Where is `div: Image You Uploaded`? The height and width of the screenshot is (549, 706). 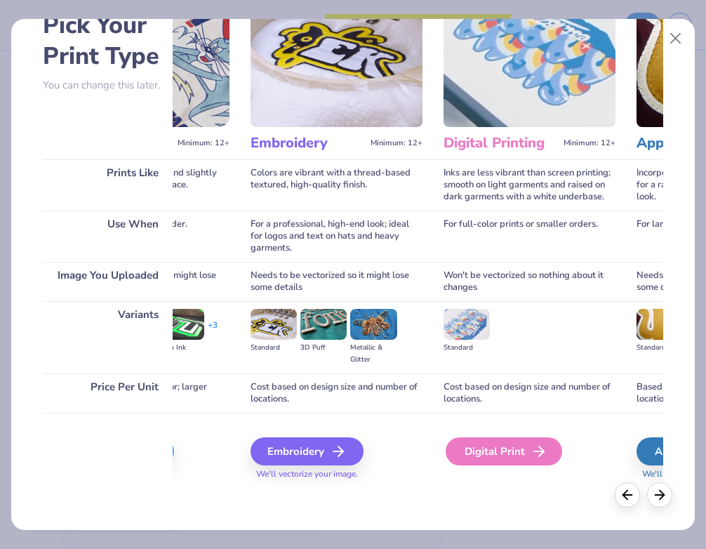 div: Image You Uploaded is located at coordinates (107, 282).